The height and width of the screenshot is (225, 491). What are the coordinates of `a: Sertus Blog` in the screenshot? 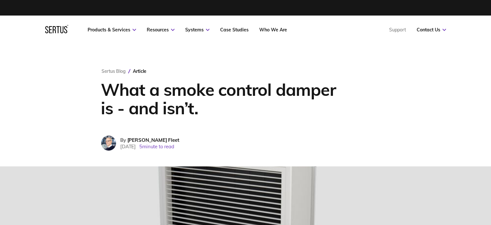 It's located at (114, 71).